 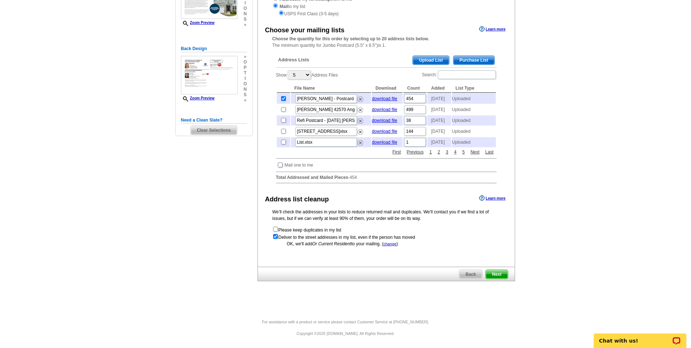 What do you see at coordinates (312, 177) in the screenshot?
I see `strong: Total Addressed and Mailed Pieces` at bounding box center [312, 177].